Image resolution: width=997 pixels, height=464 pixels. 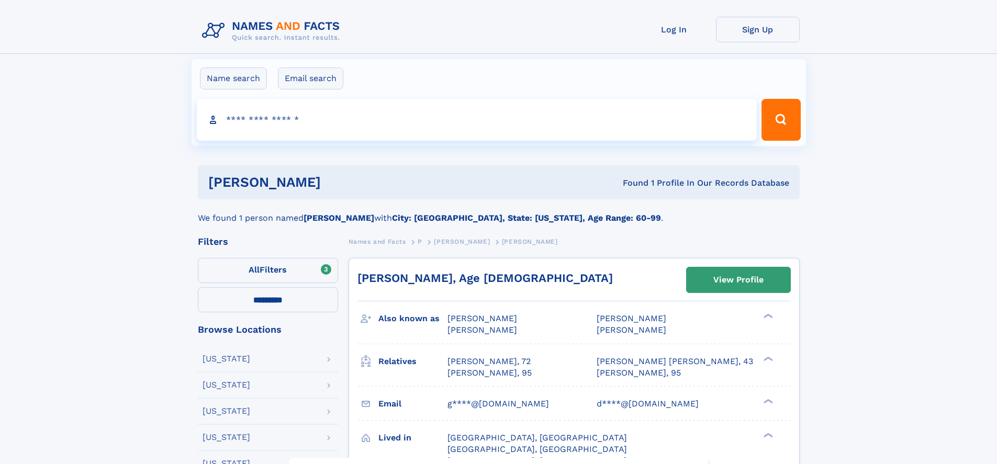 What do you see at coordinates (499, 212) in the screenshot?
I see `div: We found 1 person named with .` at bounding box center [499, 212].